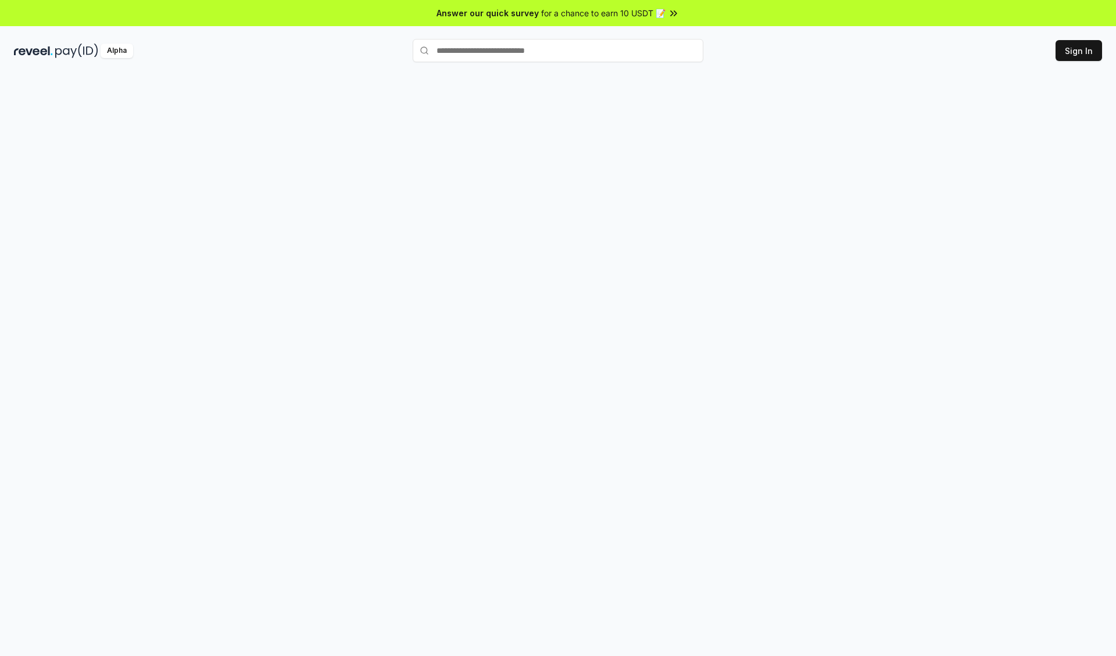  Describe the element at coordinates (77, 51) in the screenshot. I see `img: pay_id` at that location.